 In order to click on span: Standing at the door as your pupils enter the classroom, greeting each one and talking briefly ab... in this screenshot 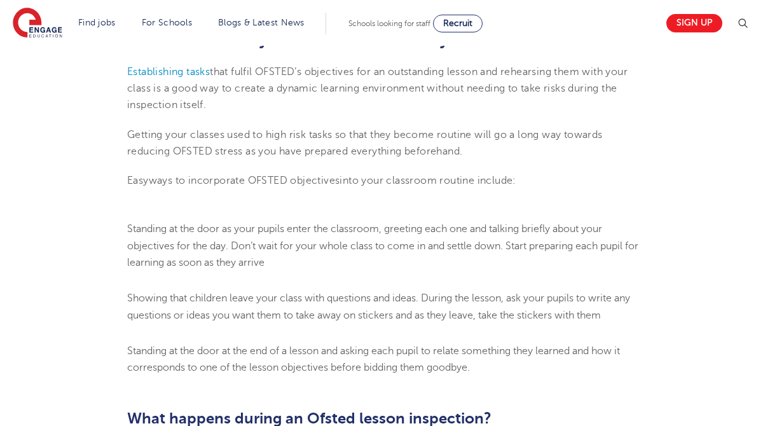, I will do `click(383, 246)`.